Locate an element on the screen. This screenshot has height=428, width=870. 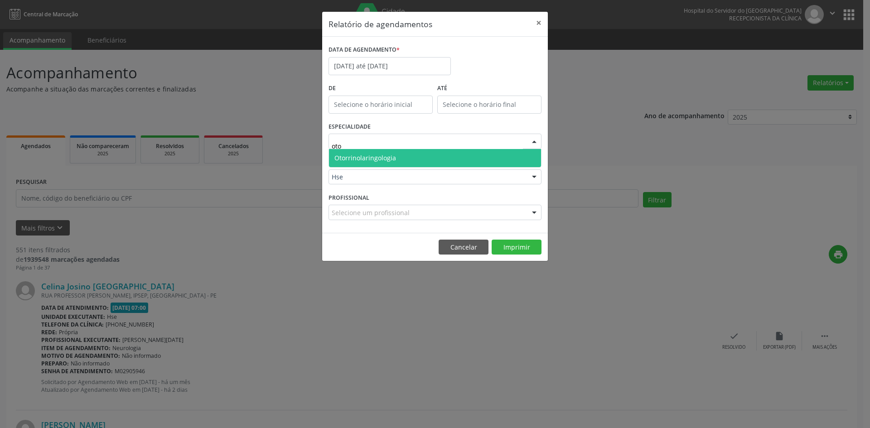
span: Selecione um profissional is located at coordinates (371, 212).